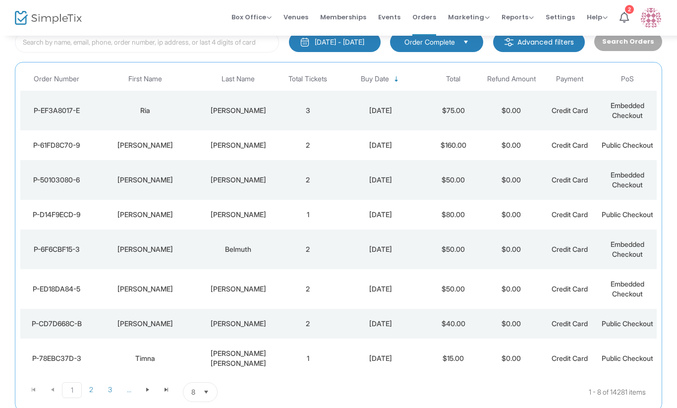  Describe the element at coordinates (72, 390) in the screenshot. I see `span: Page 1` at that location.